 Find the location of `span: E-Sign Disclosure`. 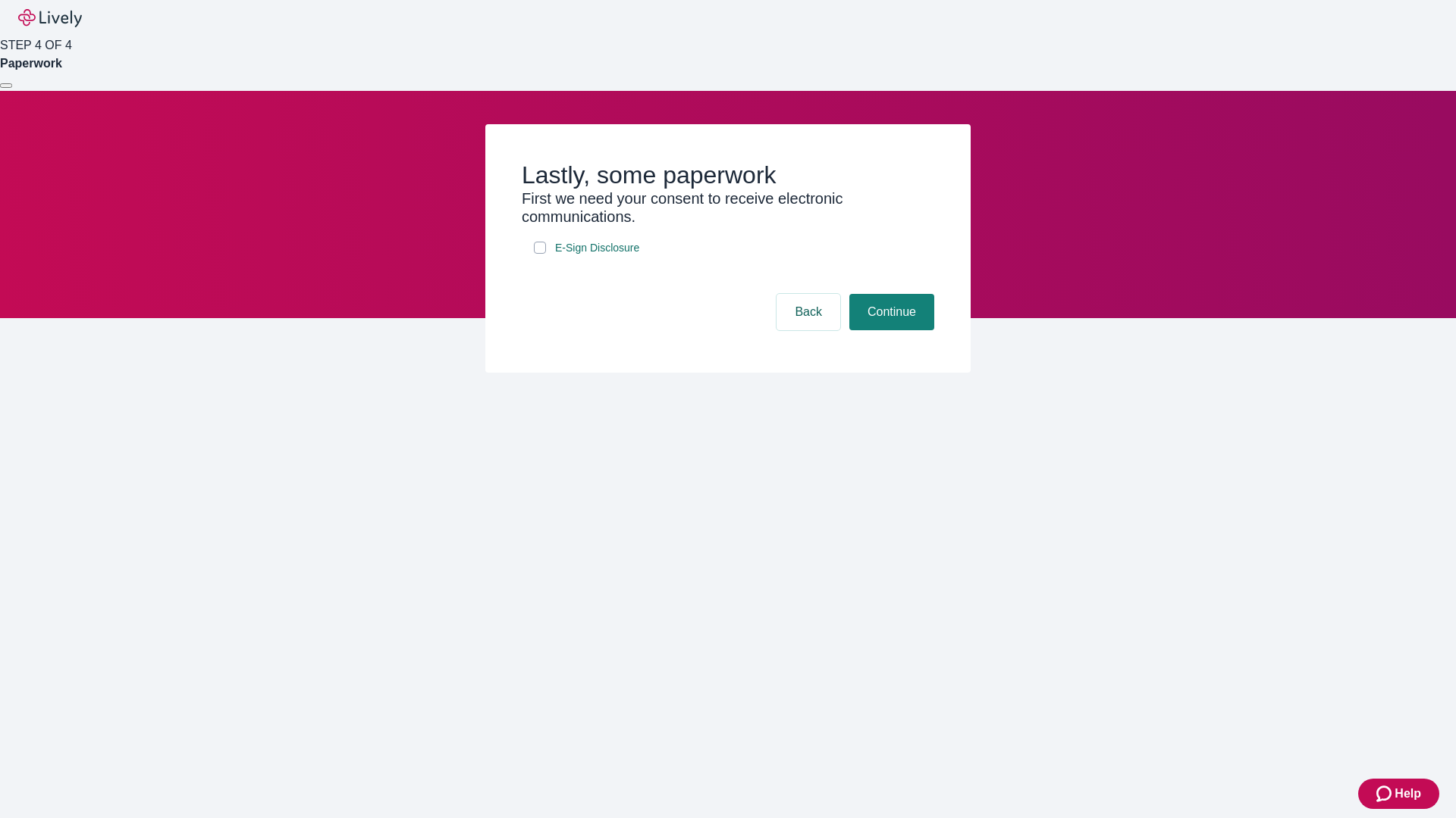

span: E-Sign Disclosure is located at coordinates (597, 248).